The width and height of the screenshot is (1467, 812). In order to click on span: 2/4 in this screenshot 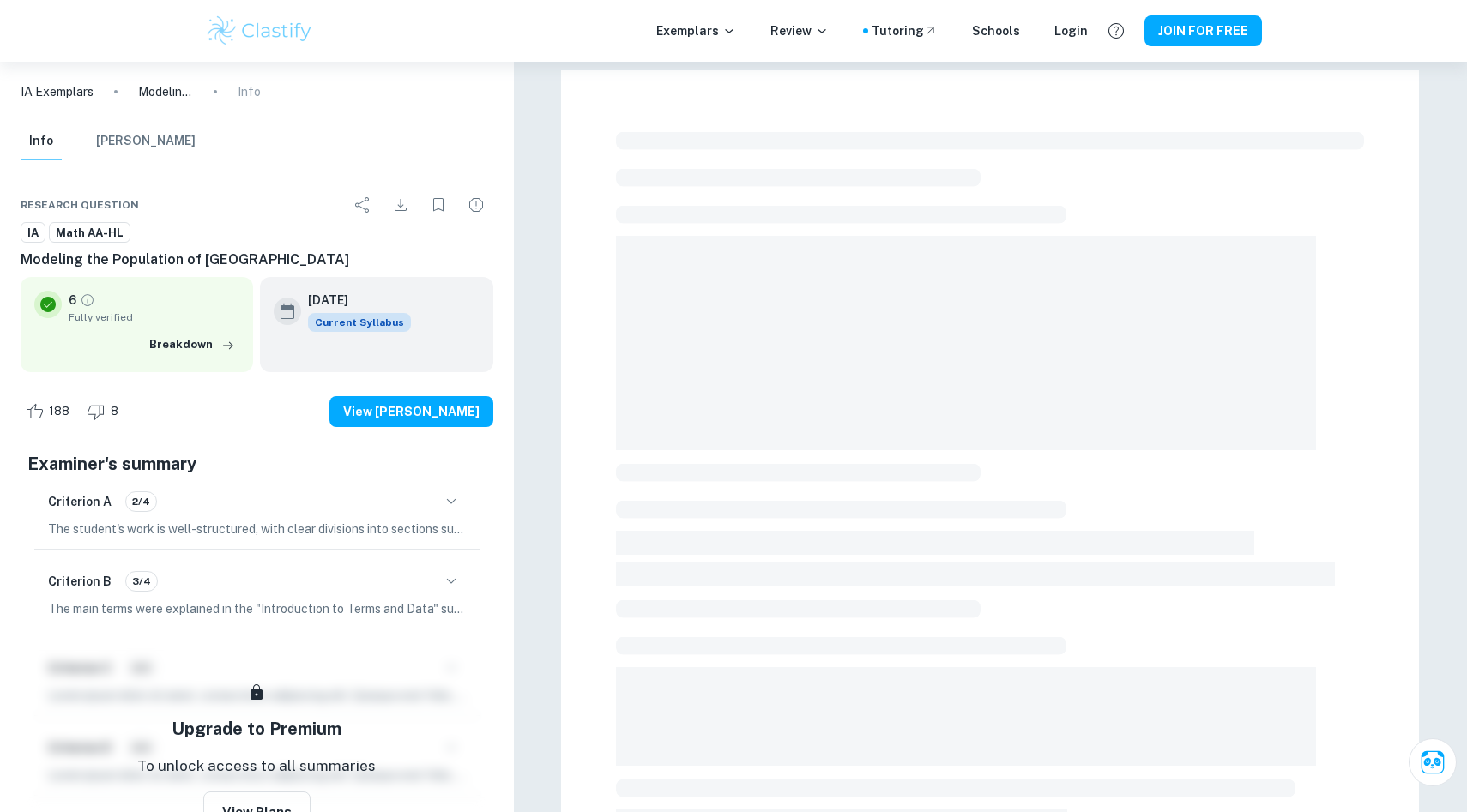, I will do `click(141, 502)`.